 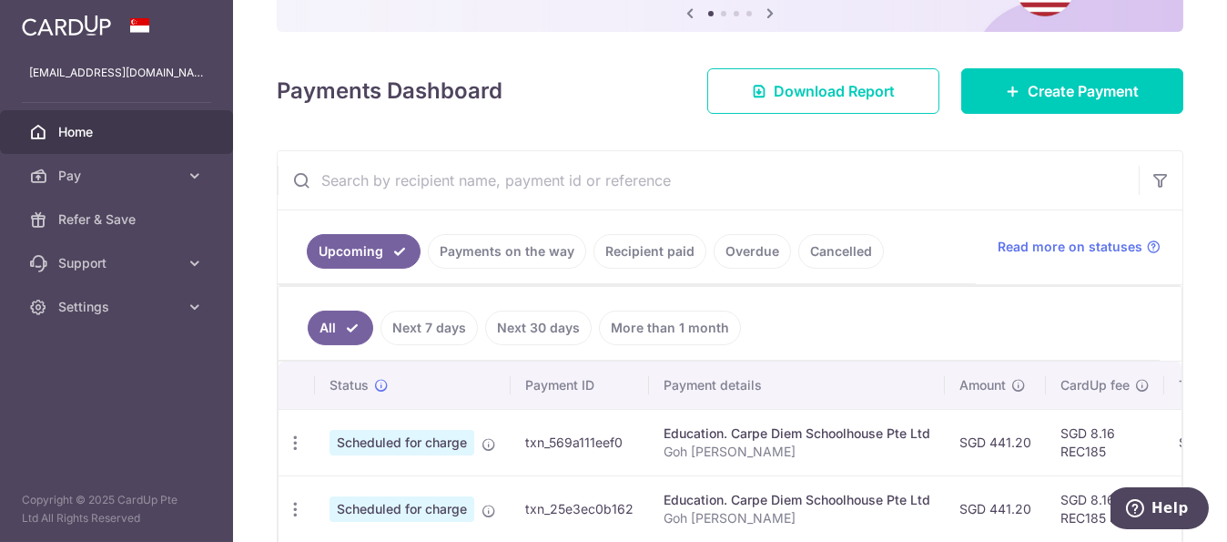 What do you see at coordinates (834, 91) in the screenshot?
I see `span: Download Report` at bounding box center [834, 91].